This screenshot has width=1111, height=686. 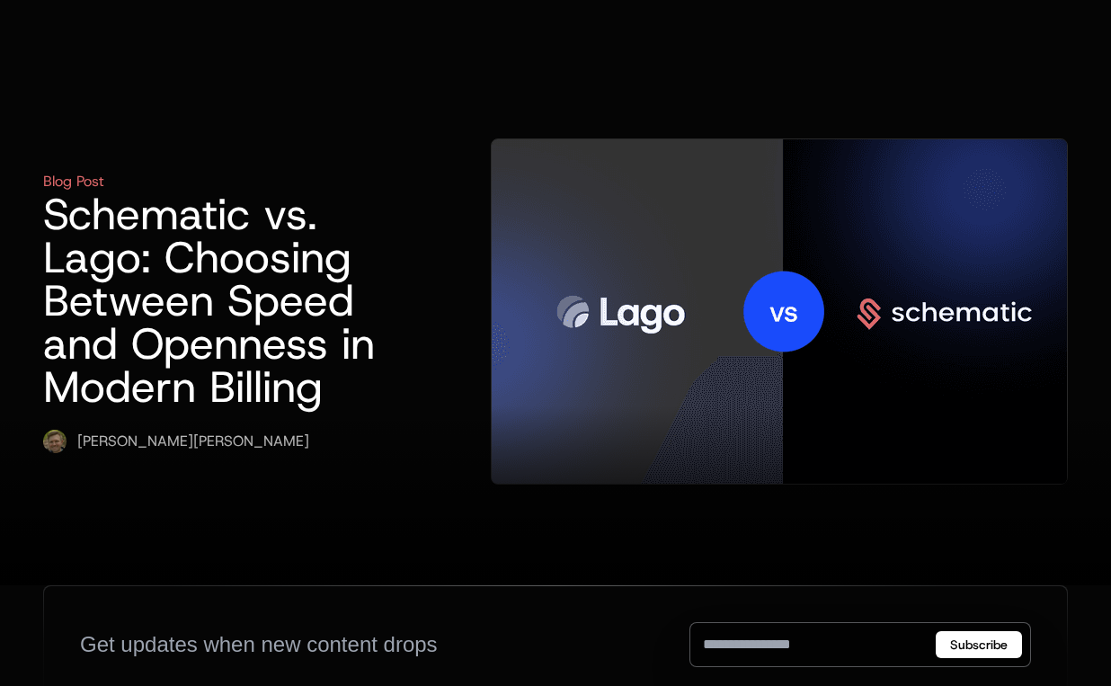 What do you see at coordinates (74, 182) in the screenshot?
I see `div: Blog Post` at bounding box center [74, 182].